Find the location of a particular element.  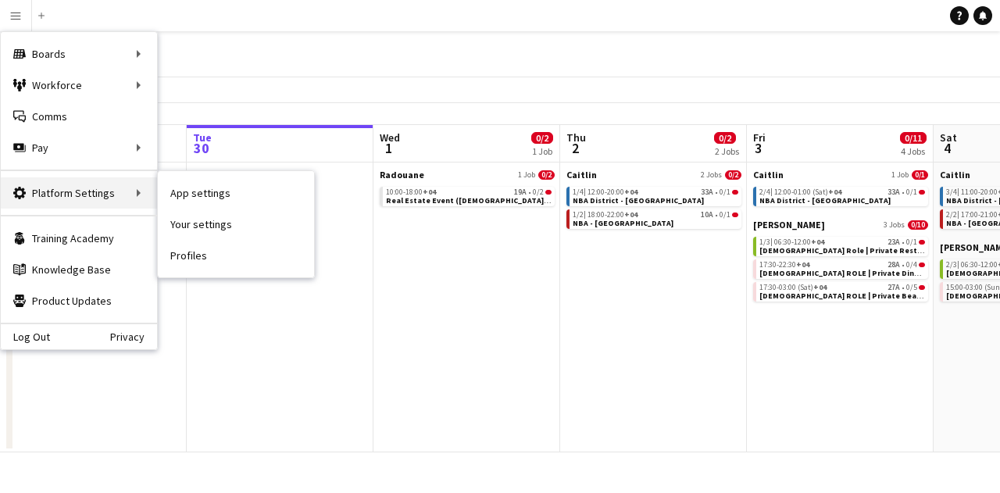

span: 1/3 is located at coordinates (766, 242).